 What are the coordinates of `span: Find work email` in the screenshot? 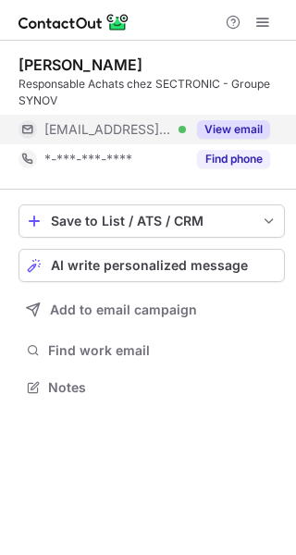 It's located at (163, 351).